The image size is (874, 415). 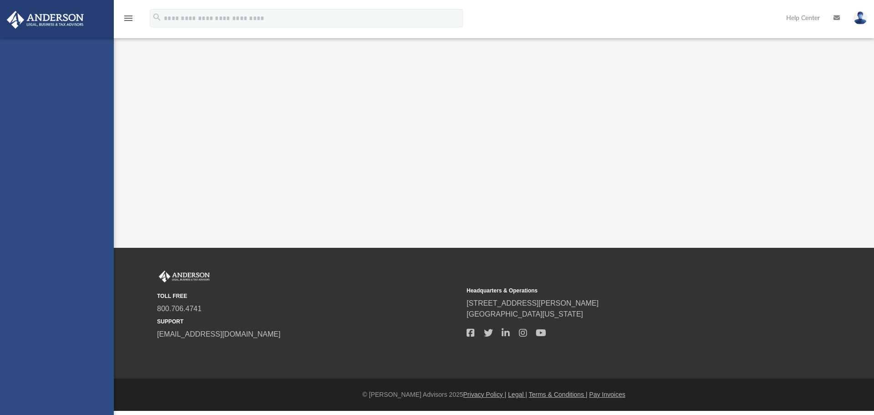 I want to click on small: SUPPORT, so click(x=309, y=321).